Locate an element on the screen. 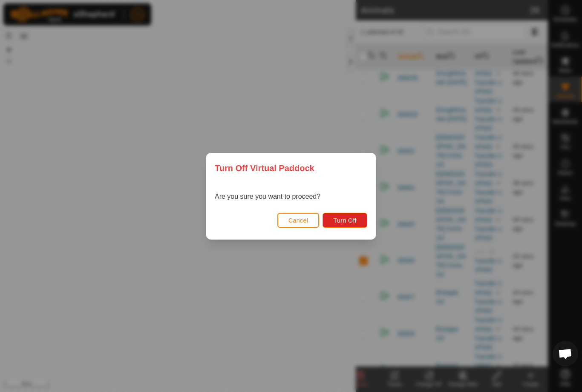  p: Are you sure you want to proceed? is located at coordinates (268, 197).